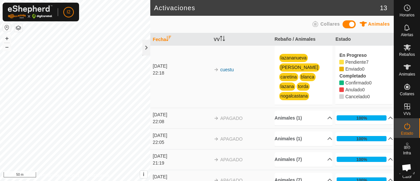 This screenshot has width=420, height=181. I want to click on p-accordion-header: Animales (7), so click(304, 159).